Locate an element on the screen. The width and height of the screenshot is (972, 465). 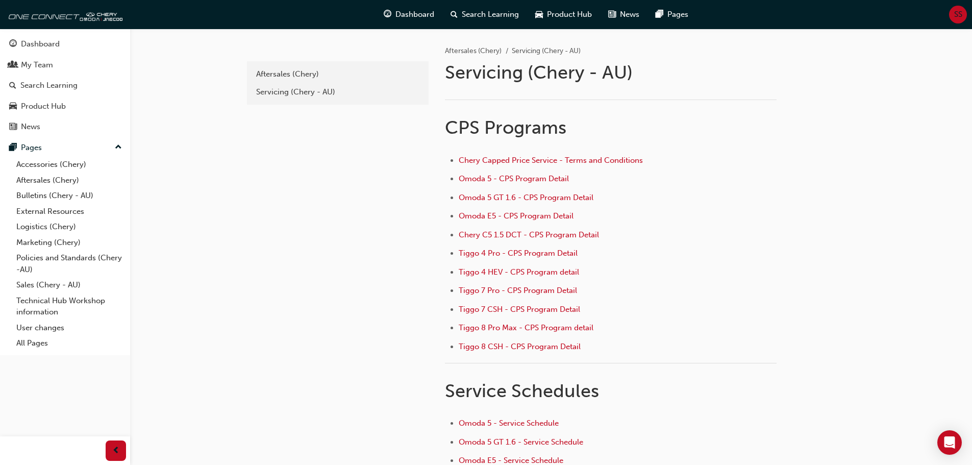
div: Dashboard is located at coordinates (40, 44).